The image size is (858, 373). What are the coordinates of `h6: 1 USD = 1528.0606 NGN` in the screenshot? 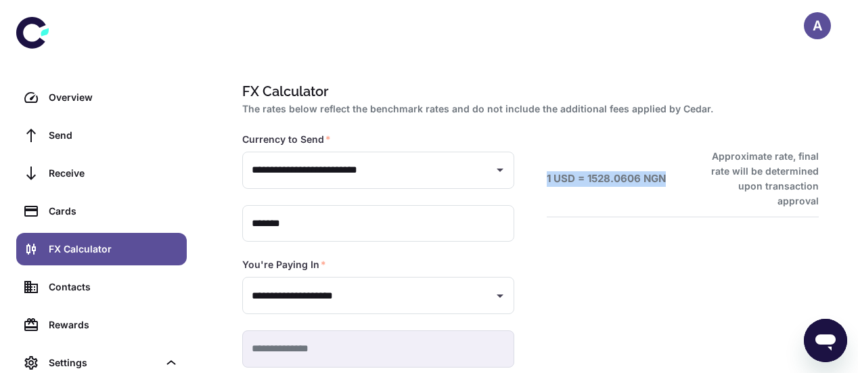 It's located at (606, 179).